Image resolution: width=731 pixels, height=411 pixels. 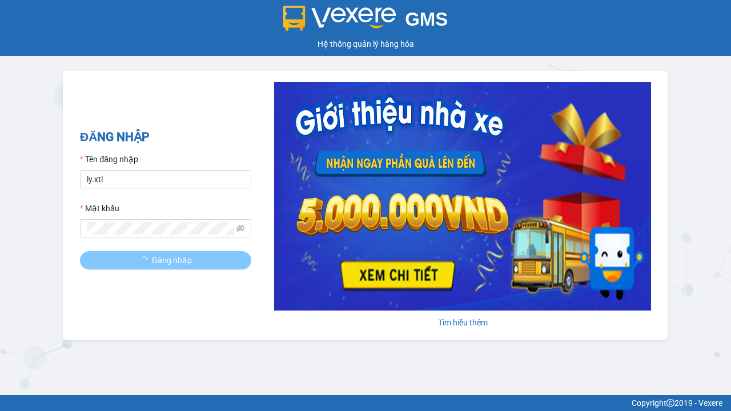 I want to click on input: Mật khẩu, so click(x=161, y=229).